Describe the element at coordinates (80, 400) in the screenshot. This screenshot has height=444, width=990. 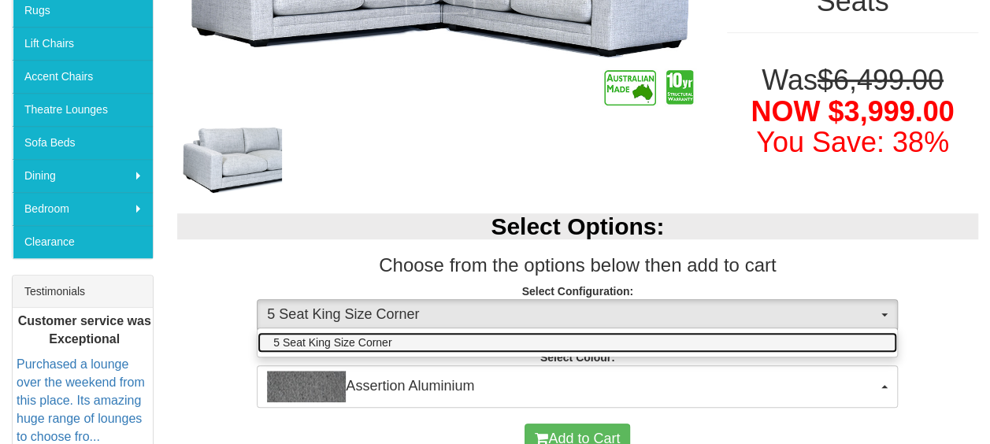
I see `a: Purchased a lounge over the weekend from this place. Its amazing huge range of lounges to choose ...` at that location.